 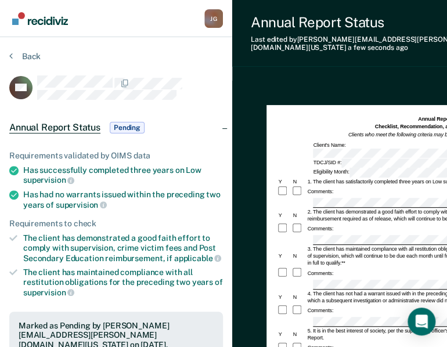 I want to click on div: The client has maintained compliance with all restitution obligations for the preceding two years of, so click(x=123, y=282).